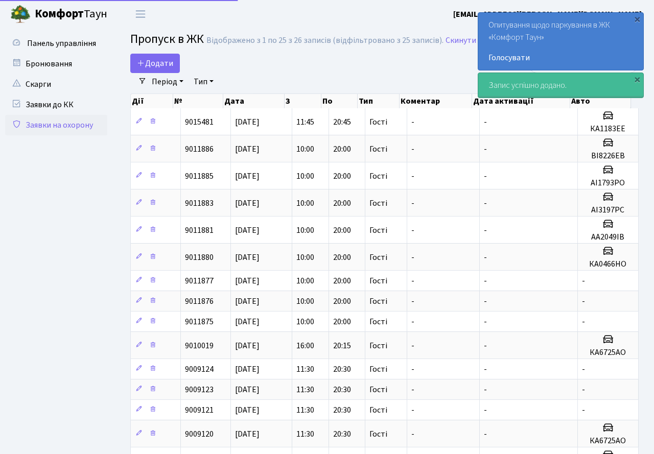 Image resolution: width=654 pixels, height=454 pixels. I want to click on span: 9011875, so click(199, 322).